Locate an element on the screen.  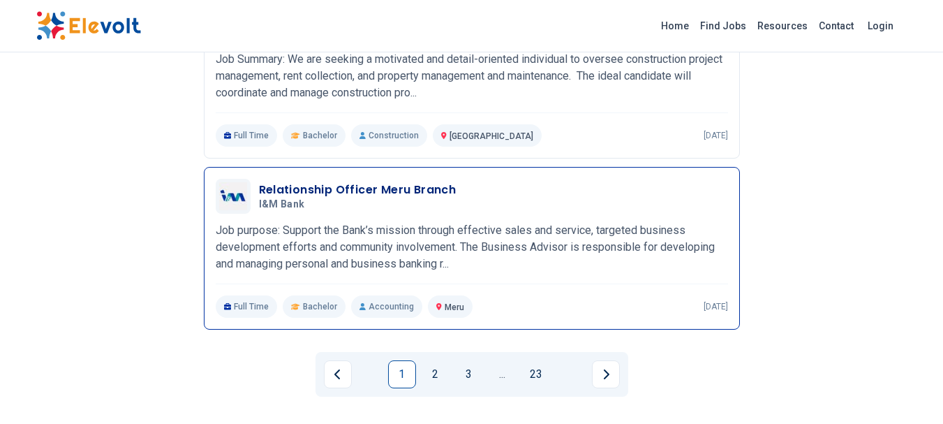
a: Find Jobs is located at coordinates (723, 26).